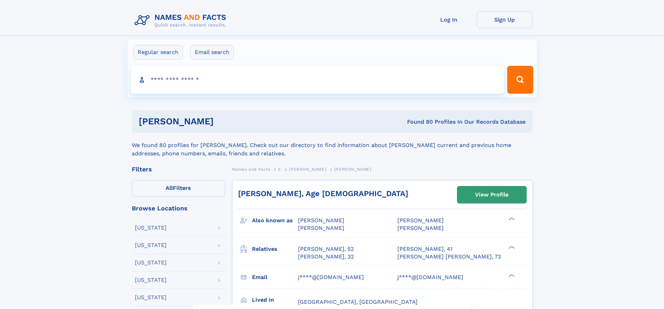 This screenshot has height=309, width=664. I want to click on div: Filters, so click(179, 169).